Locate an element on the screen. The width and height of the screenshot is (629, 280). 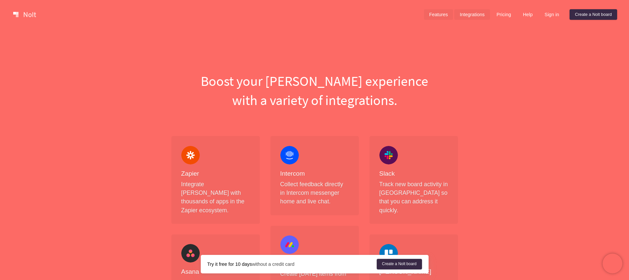
a: Pricing is located at coordinates (504, 15).